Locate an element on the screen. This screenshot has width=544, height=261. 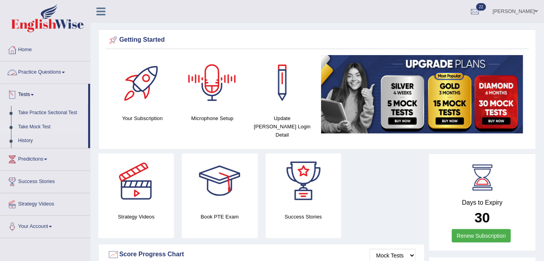
div: Getting Started is located at coordinates (317, 40).